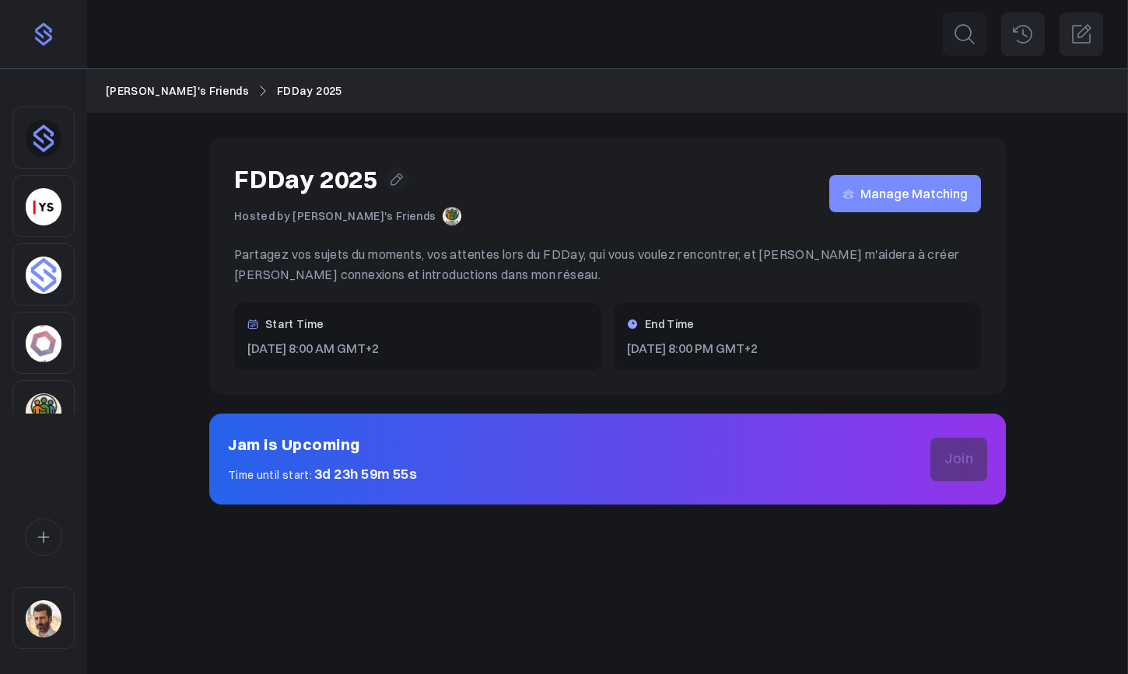 The width and height of the screenshot is (1128, 674). What do you see at coordinates (904, 194) in the screenshot?
I see `a: Manage Matching` at bounding box center [904, 194].